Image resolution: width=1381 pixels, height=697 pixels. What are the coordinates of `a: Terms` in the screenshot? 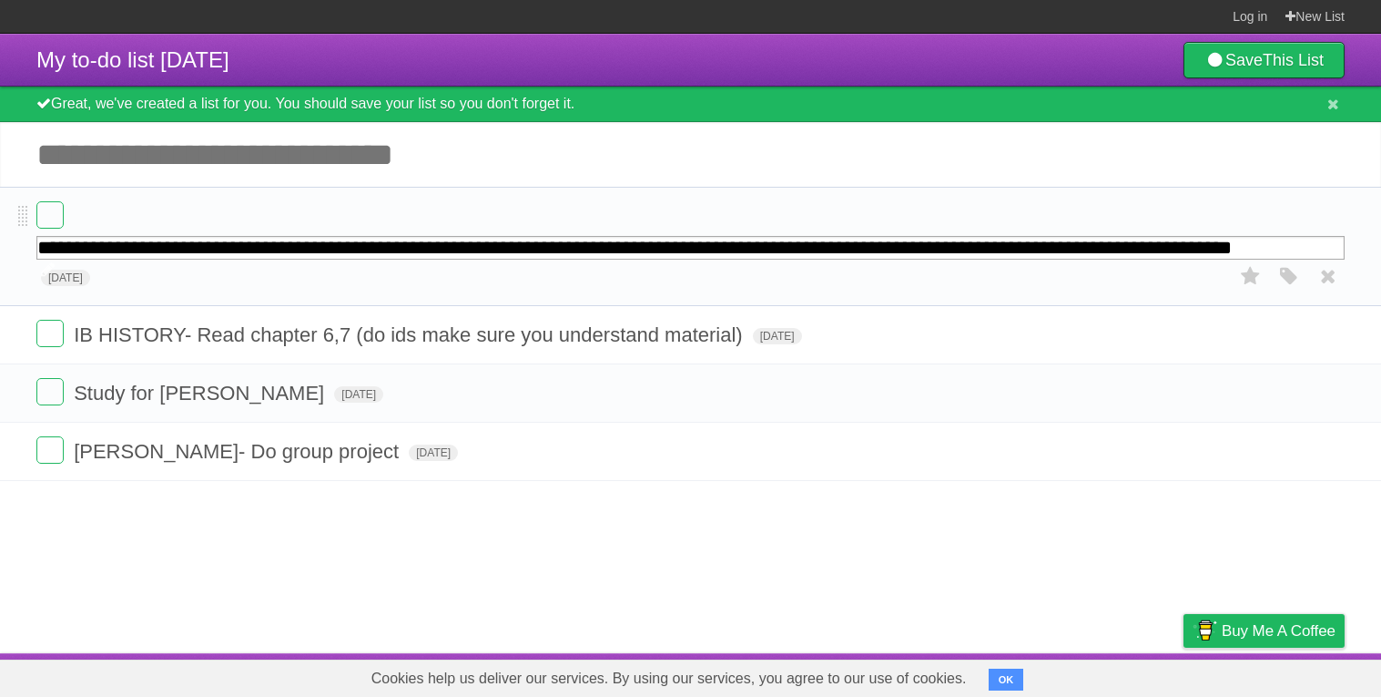 It's located at (1118, 675).